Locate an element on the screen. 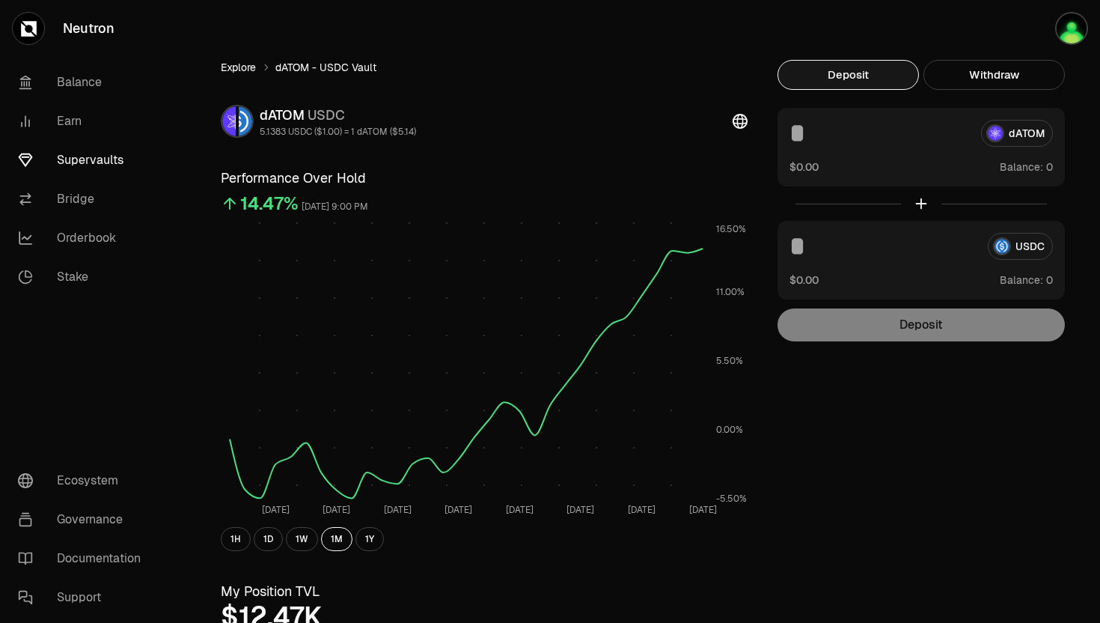  tspan: 16.50% is located at coordinates (731, 229).